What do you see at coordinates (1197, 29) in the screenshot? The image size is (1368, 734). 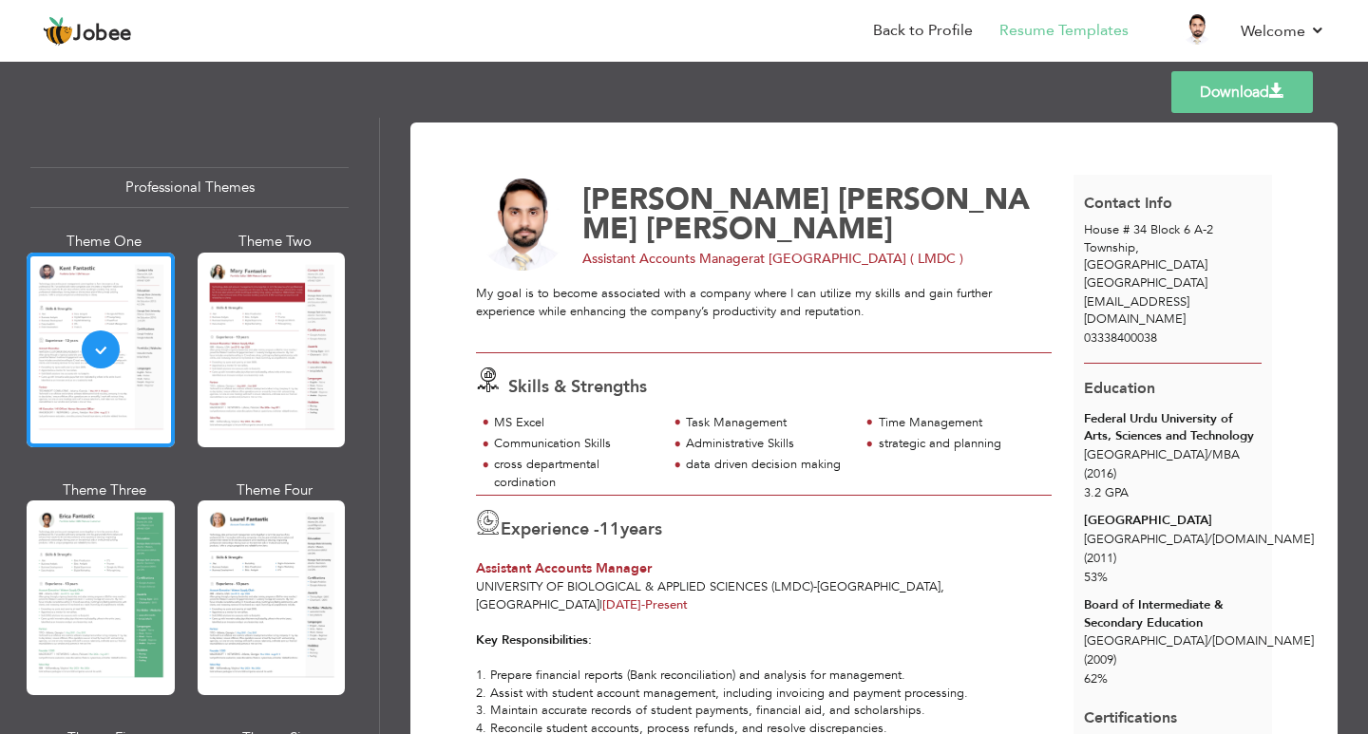 I see `img: Profile Img` at bounding box center [1197, 29].